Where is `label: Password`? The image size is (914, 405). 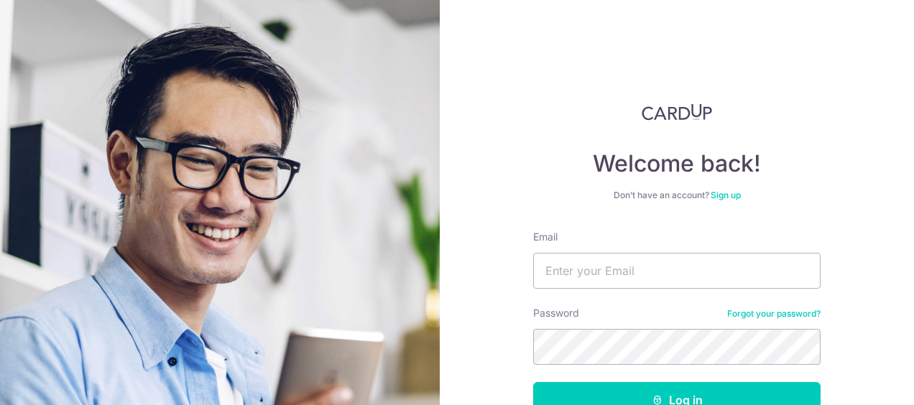 label: Password is located at coordinates (556, 313).